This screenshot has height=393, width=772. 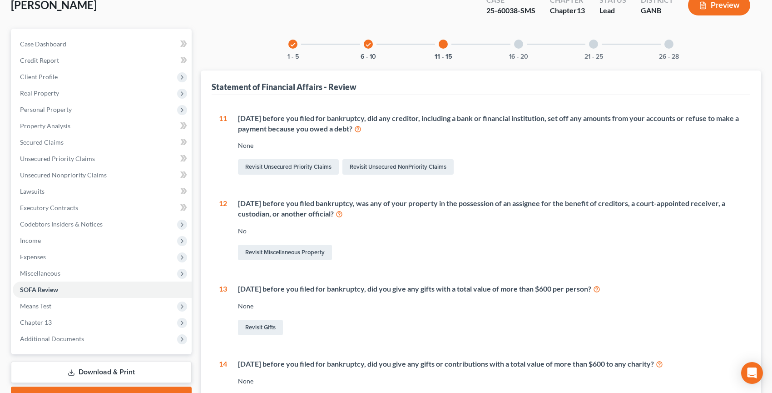 I want to click on a: Revisit Miscellaneous Property, so click(x=285, y=252).